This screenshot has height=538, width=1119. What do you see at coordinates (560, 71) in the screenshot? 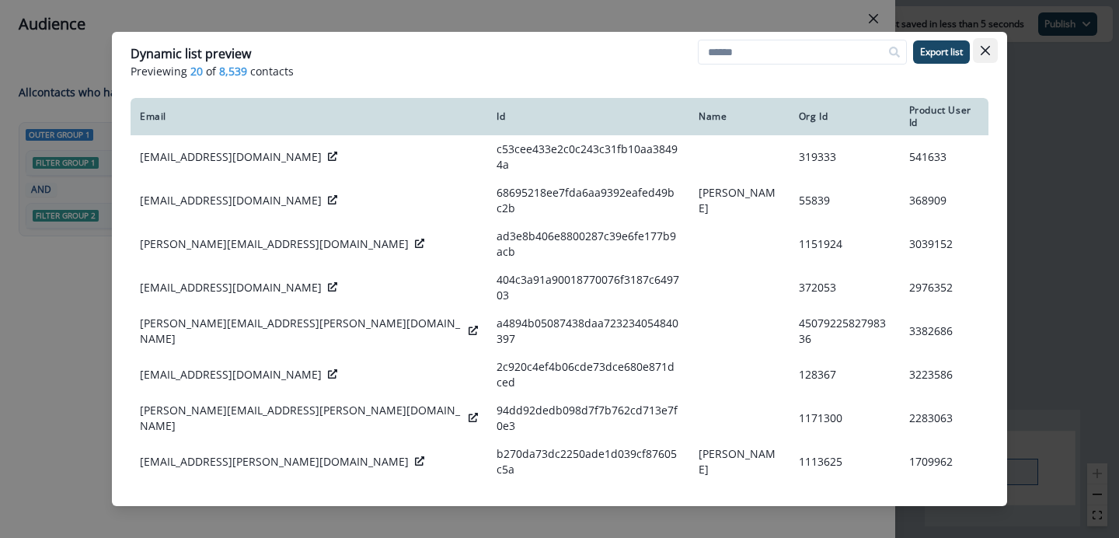
I see `p: Previewing of contacts` at bounding box center [560, 71].